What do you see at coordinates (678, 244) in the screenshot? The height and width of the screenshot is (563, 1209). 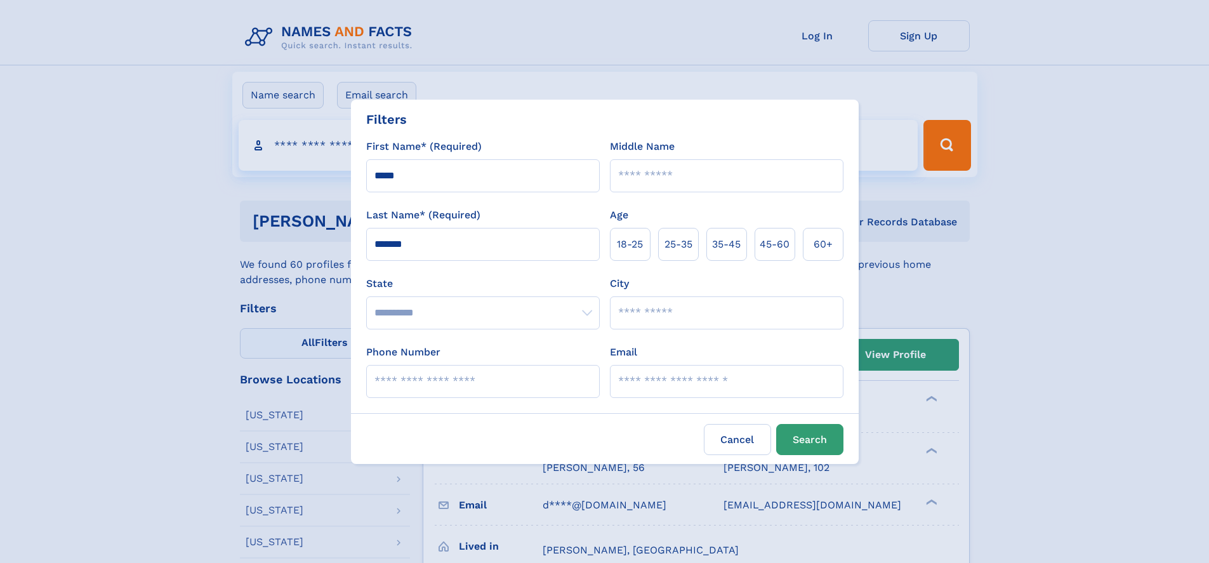 I see `span: 25‑35` at bounding box center [678, 244].